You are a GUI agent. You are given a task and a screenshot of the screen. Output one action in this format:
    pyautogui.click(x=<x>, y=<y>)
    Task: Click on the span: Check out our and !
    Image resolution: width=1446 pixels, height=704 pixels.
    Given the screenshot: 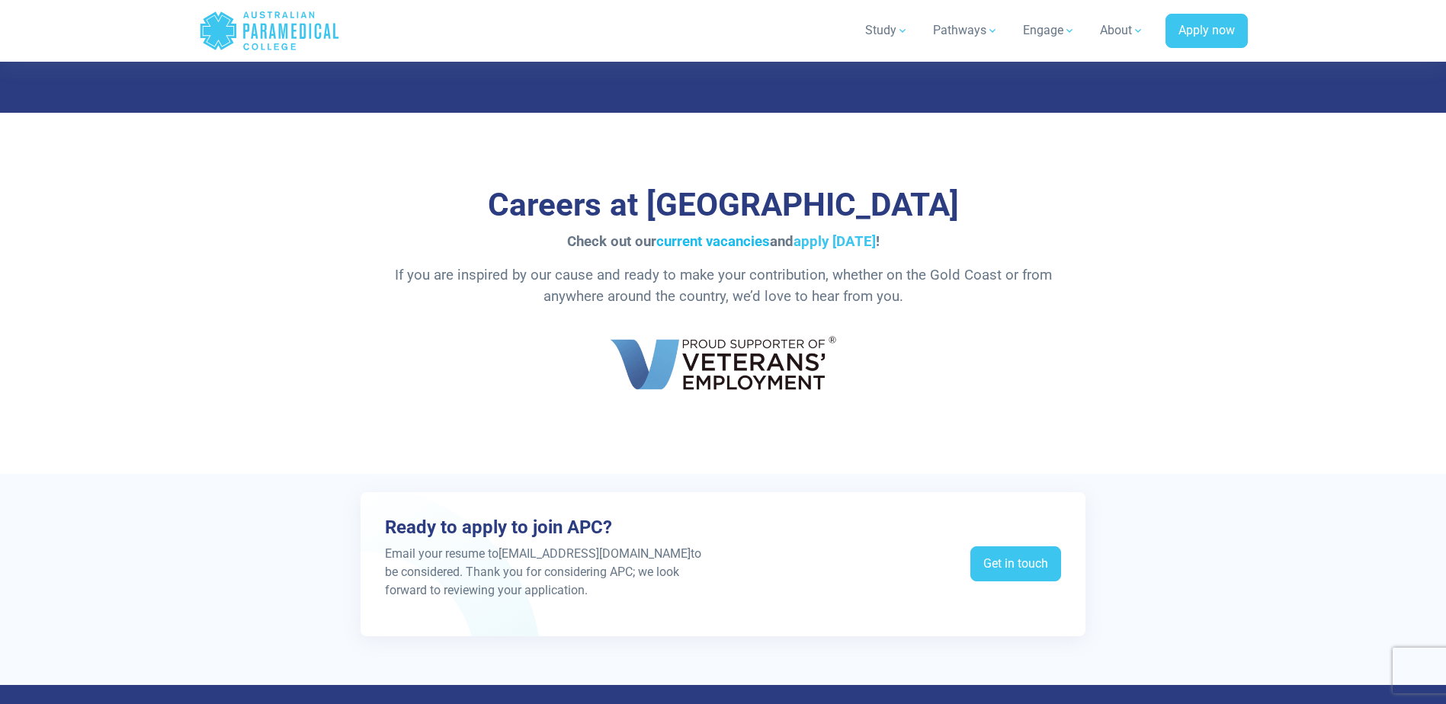 What is the action you would take?
    pyautogui.click(x=723, y=242)
    